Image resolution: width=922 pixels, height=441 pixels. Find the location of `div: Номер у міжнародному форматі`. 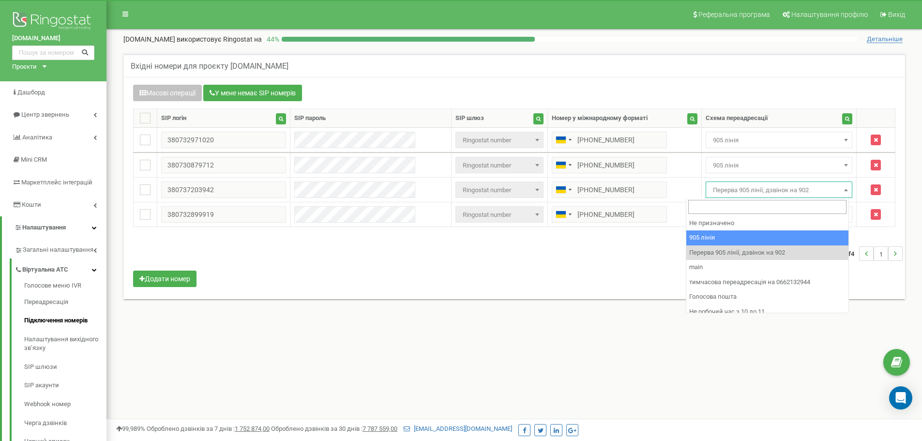

div: Номер у міжнародному форматі is located at coordinates (600, 118).